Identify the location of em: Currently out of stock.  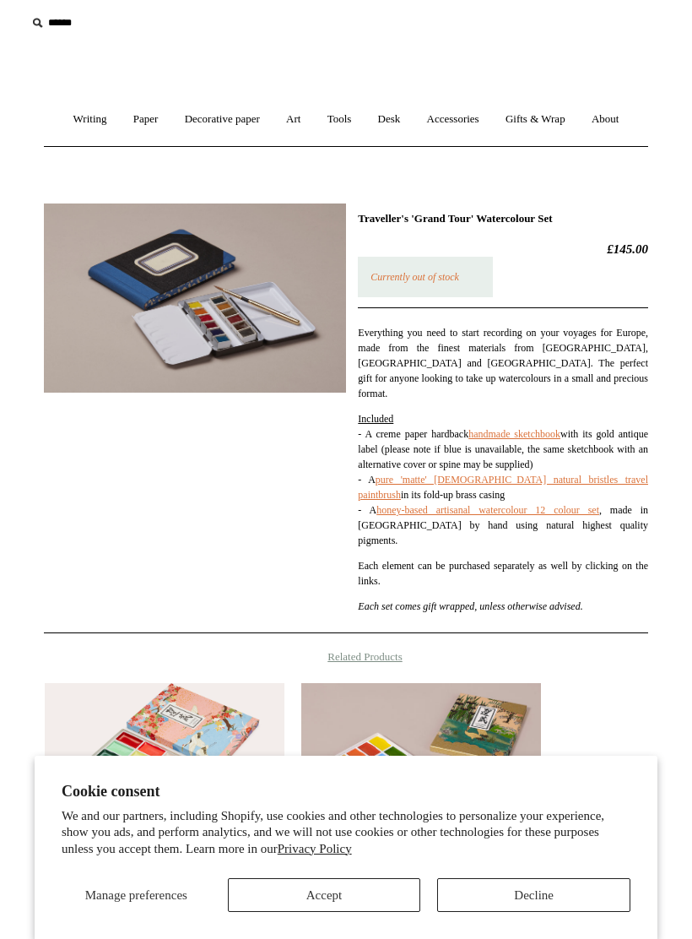
(415, 277).